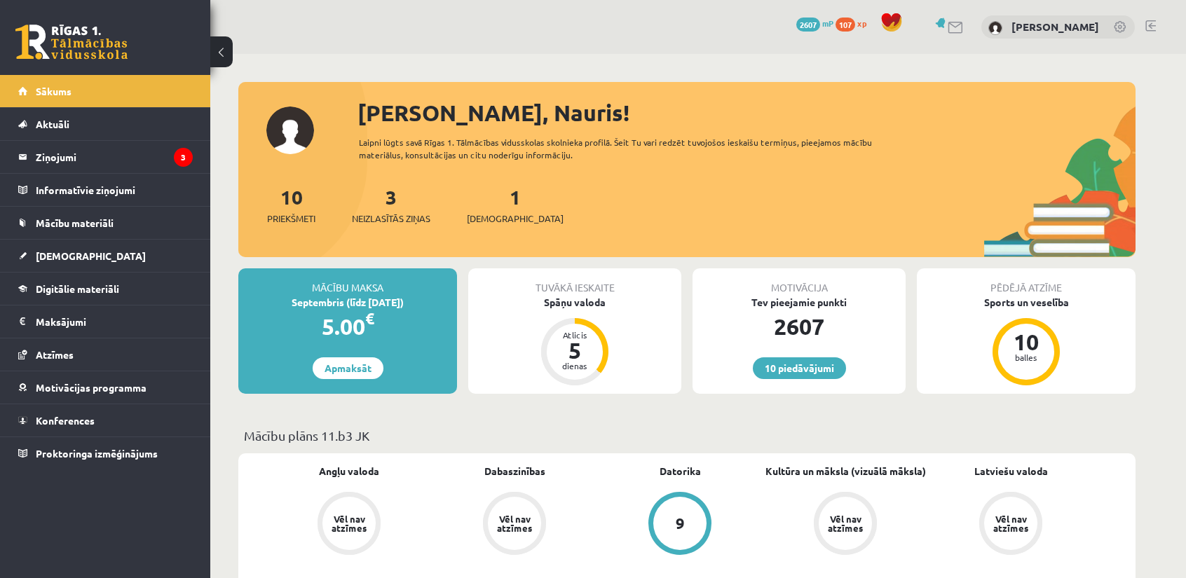 The image size is (1186, 578). What do you see at coordinates (799, 368) in the screenshot?
I see `a: 10 piedāvājumi` at bounding box center [799, 368].